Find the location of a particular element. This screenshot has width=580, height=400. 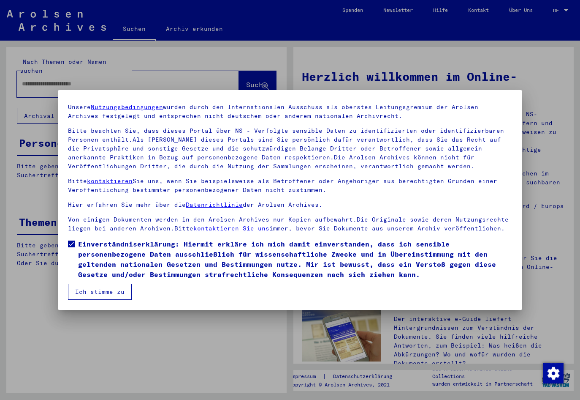

img: Zustimmung ändern is located at coordinates (554, 373).